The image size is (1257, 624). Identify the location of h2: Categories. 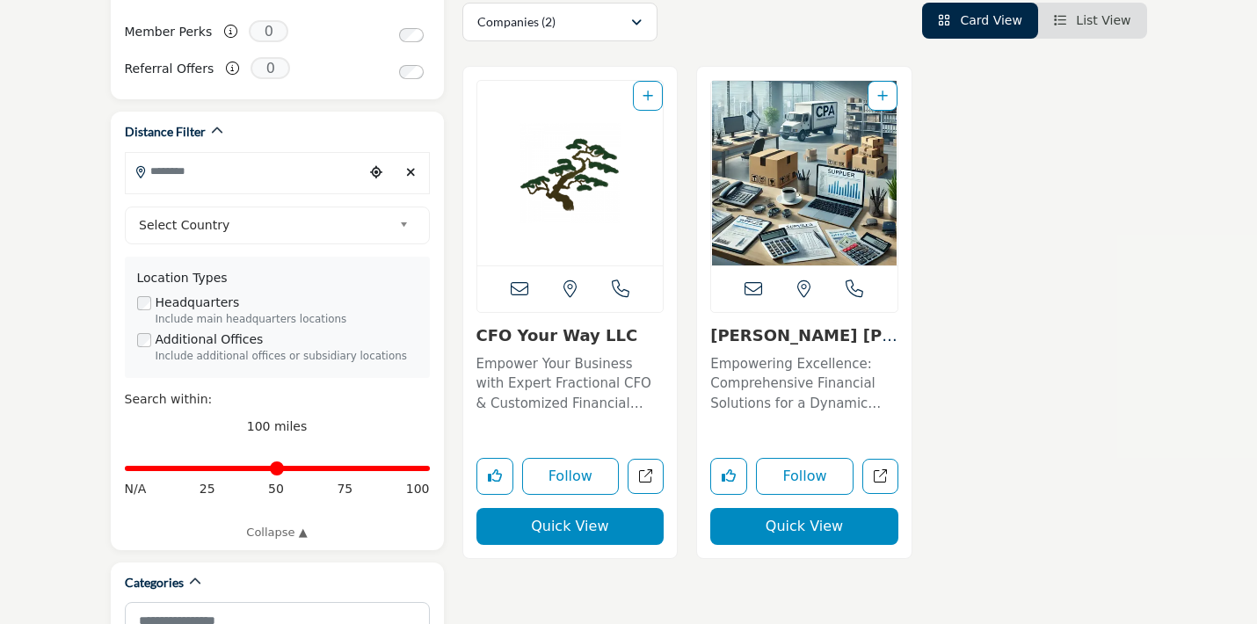
(154, 583).